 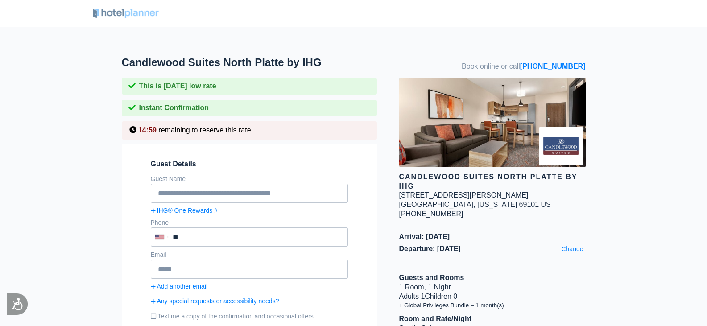 I want to click on label: Phone, so click(x=160, y=223).